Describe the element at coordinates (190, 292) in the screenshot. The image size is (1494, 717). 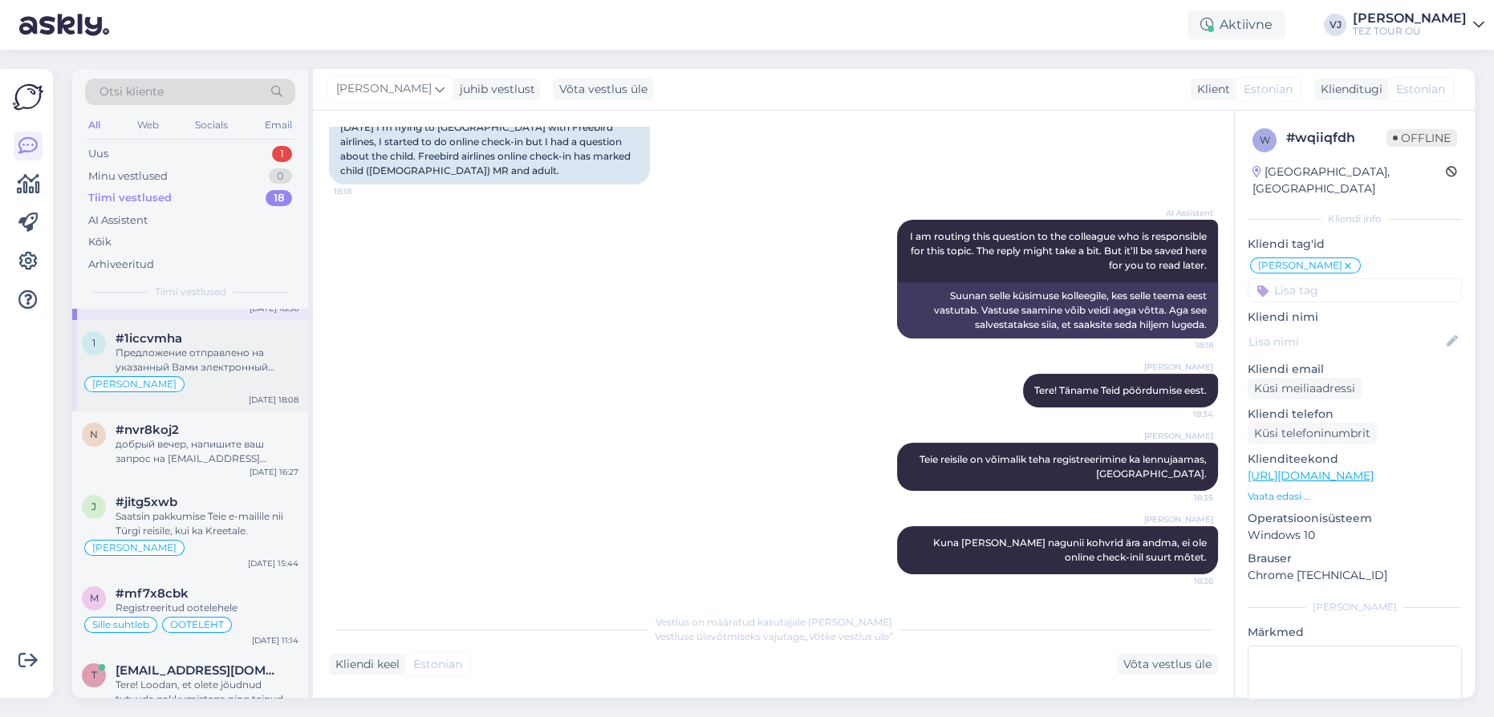
I see `span: Tiimi vestlused` at that location.